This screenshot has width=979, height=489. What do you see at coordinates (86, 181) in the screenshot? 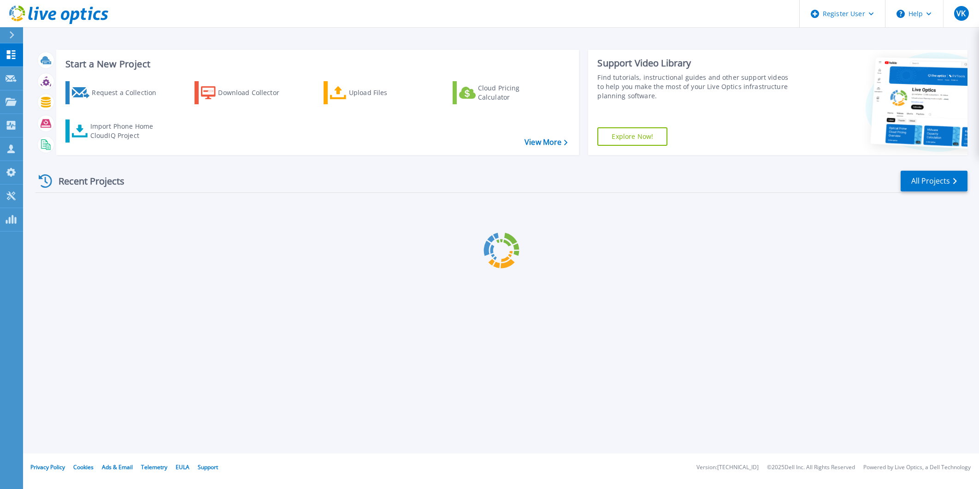
I see `div: Recent Projects` at bounding box center [86, 181].